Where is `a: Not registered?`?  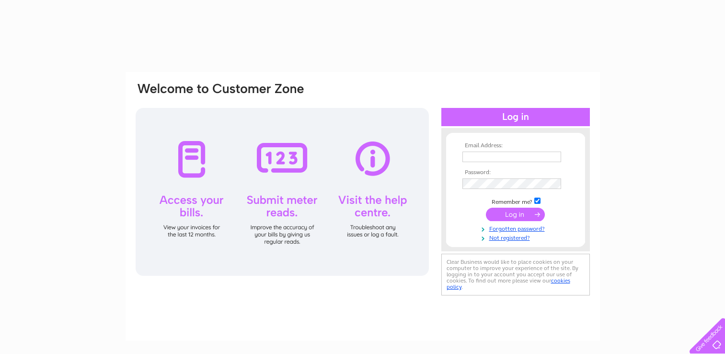
a: Not registered? is located at coordinates (516, 237).